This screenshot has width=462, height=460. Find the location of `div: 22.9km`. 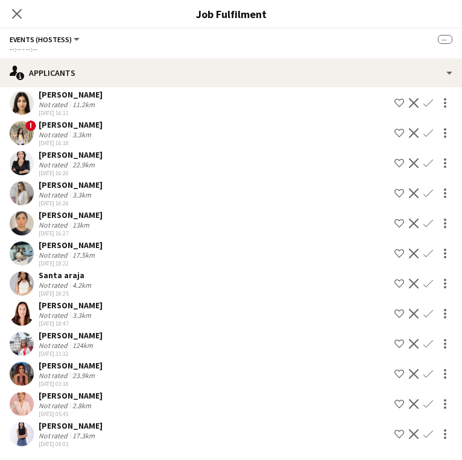

div: 22.9km is located at coordinates (83, 164).